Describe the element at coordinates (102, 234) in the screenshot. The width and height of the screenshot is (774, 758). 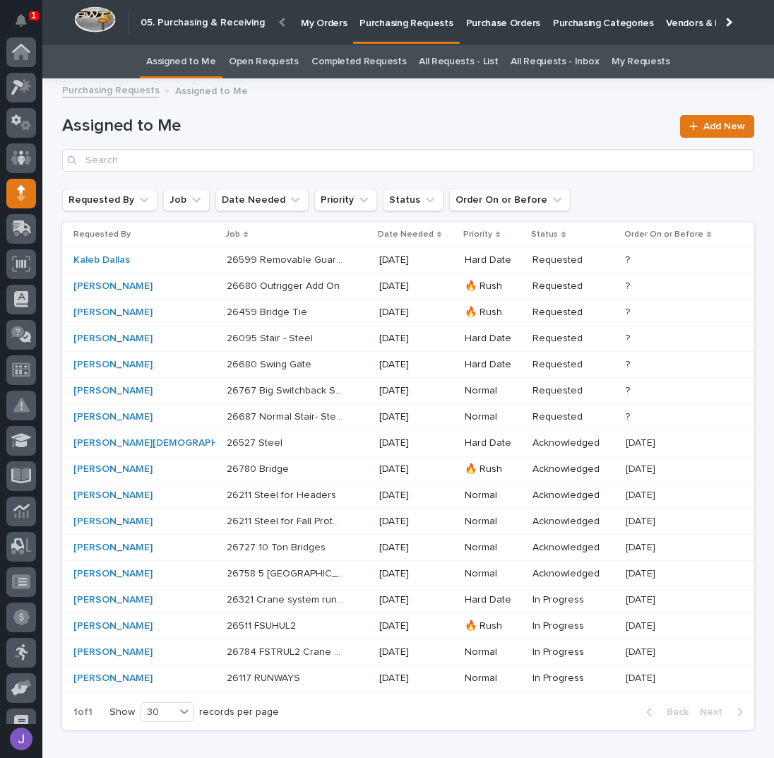
I see `p: Requested By` at that location.